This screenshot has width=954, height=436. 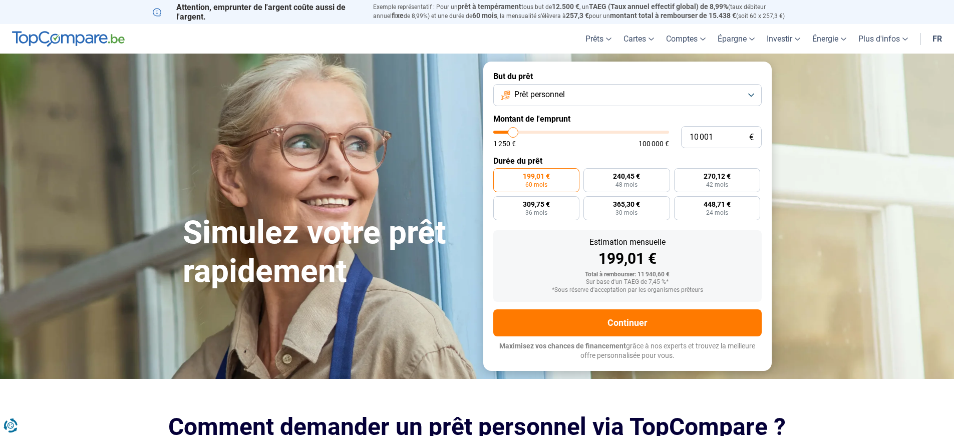 What do you see at coordinates (628, 323) in the screenshot?
I see `button: Continuer` at bounding box center [628, 323].